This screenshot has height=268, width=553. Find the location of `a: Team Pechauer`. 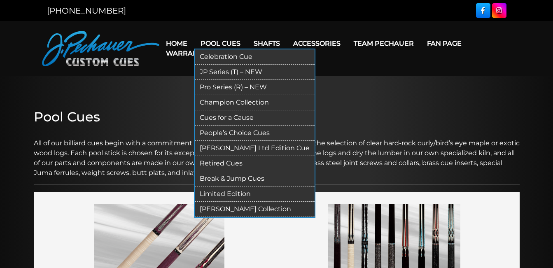

a: Team Pechauer is located at coordinates (383, 43).